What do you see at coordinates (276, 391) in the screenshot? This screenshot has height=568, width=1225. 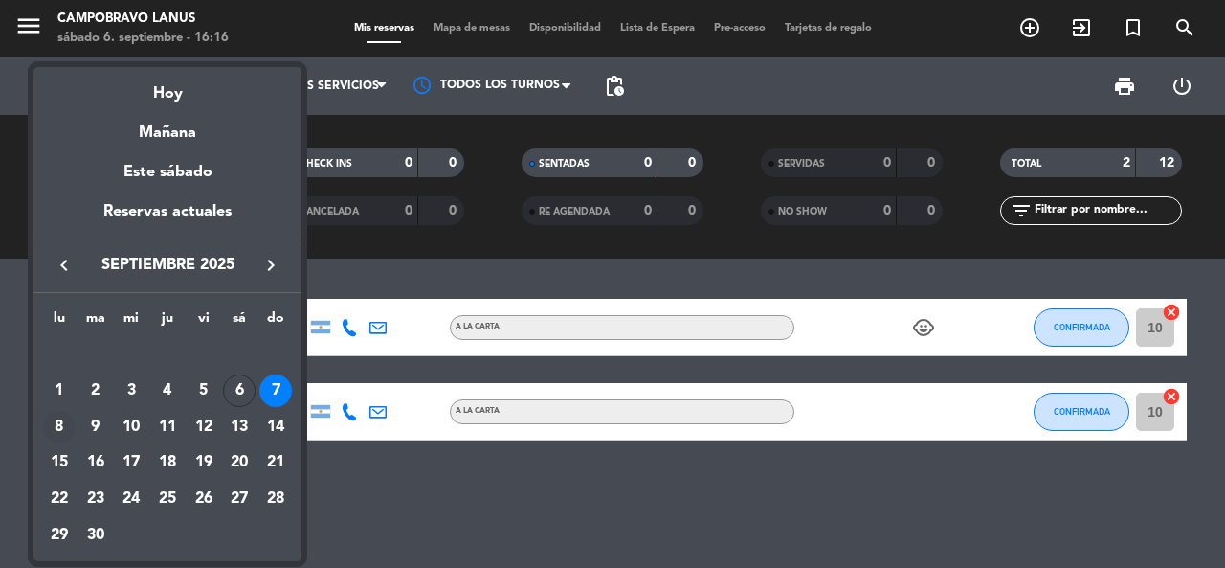 I see `div: 7` at bounding box center [276, 391].